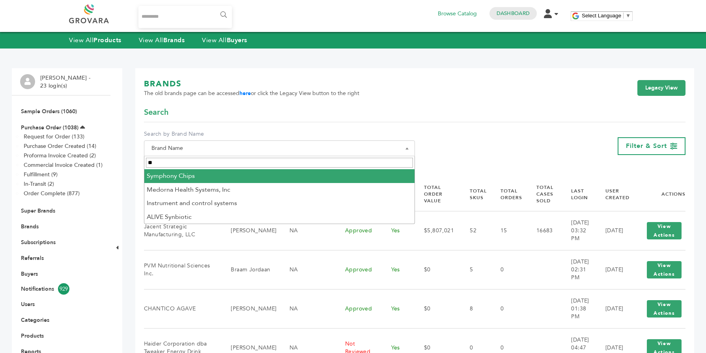  What do you see at coordinates (54, 136) in the screenshot?
I see `a: Request for Order (133)` at bounding box center [54, 136].